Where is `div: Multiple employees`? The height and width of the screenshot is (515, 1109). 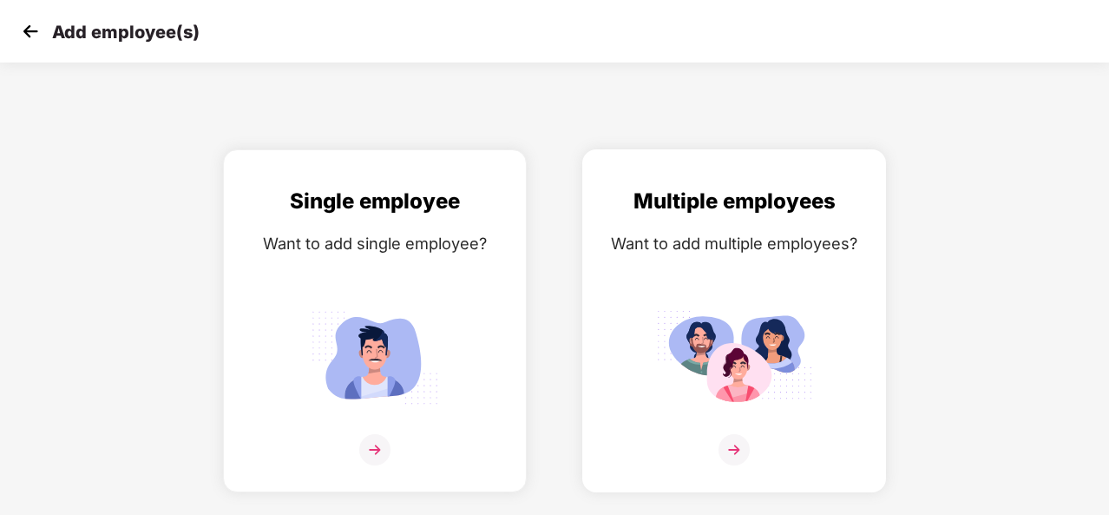
div: Multiple employees is located at coordinates (734, 201).